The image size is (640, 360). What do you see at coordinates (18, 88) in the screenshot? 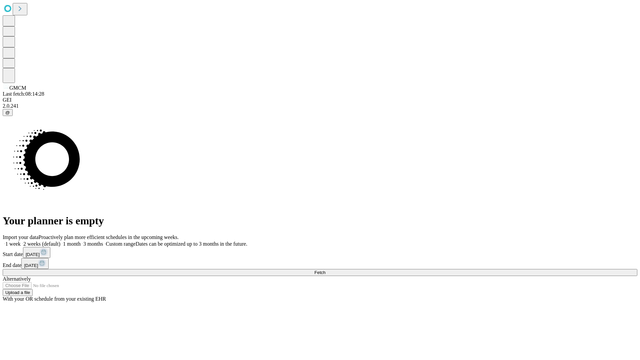
I see `span: GMCM` at bounding box center [18, 88].